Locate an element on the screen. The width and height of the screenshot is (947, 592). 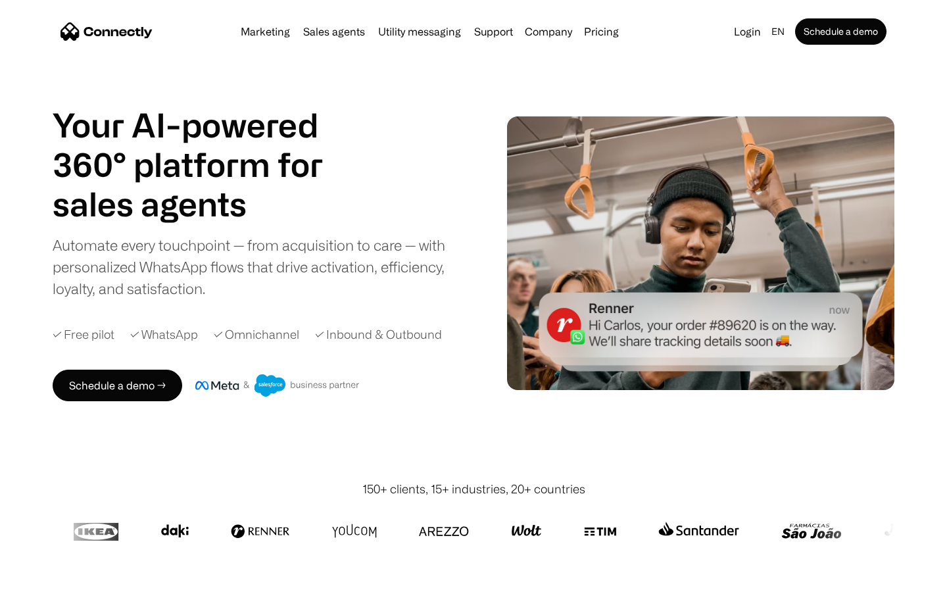
h1: sales agents is located at coordinates (204, 204).